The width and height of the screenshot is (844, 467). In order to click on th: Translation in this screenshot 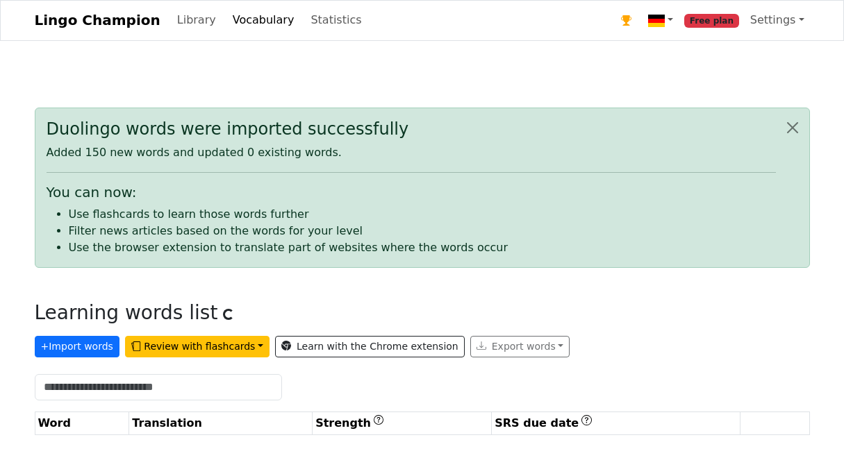, I will do `click(221, 423)`.